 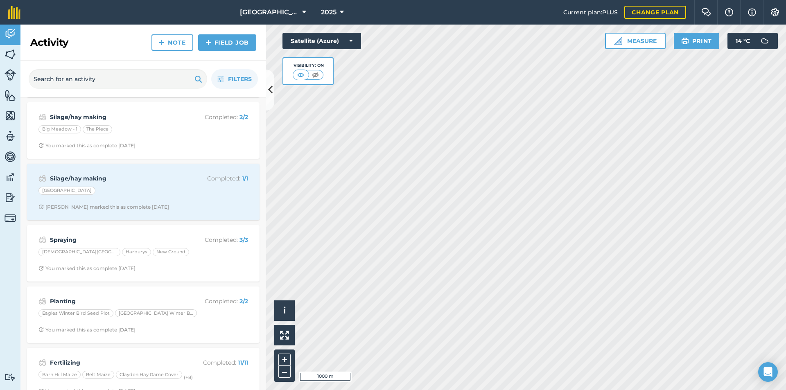 I want to click on div: Eagles Winter Bird Seed Plot, so click(x=76, y=313).